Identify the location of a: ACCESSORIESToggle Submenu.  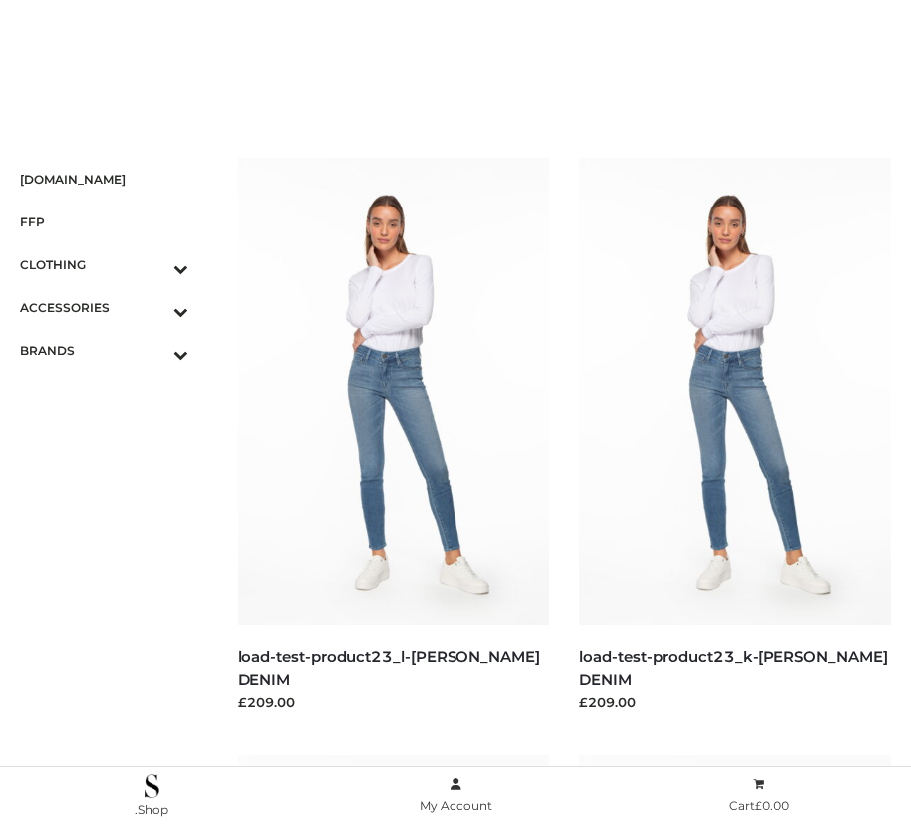
(104, 307).